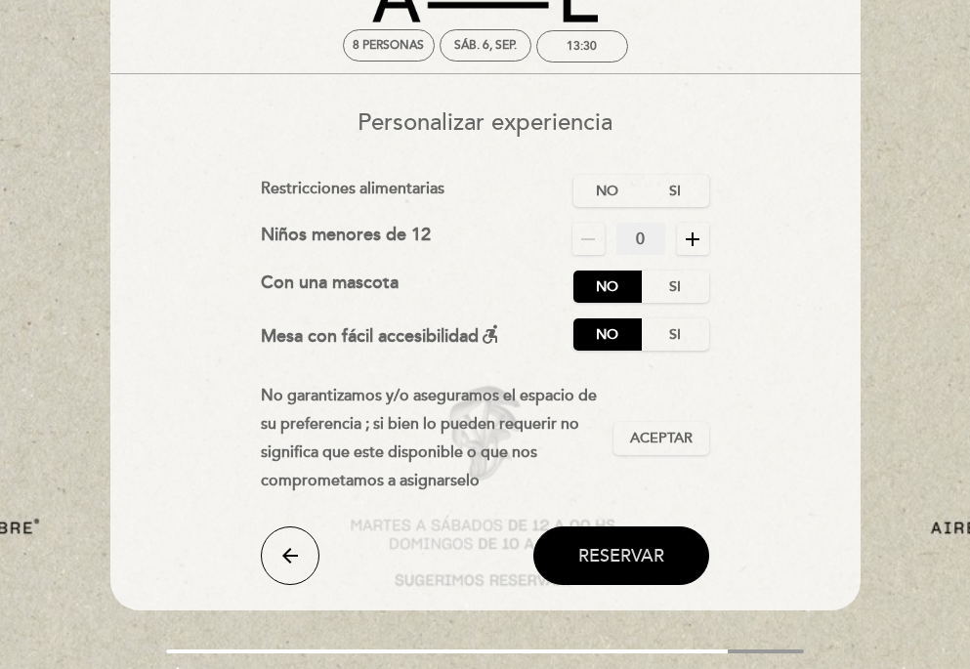 Image resolution: width=970 pixels, height=669 pixels. Describe the element at coordinates (693, 239) in the screenshot. I see `i: add` at that location.